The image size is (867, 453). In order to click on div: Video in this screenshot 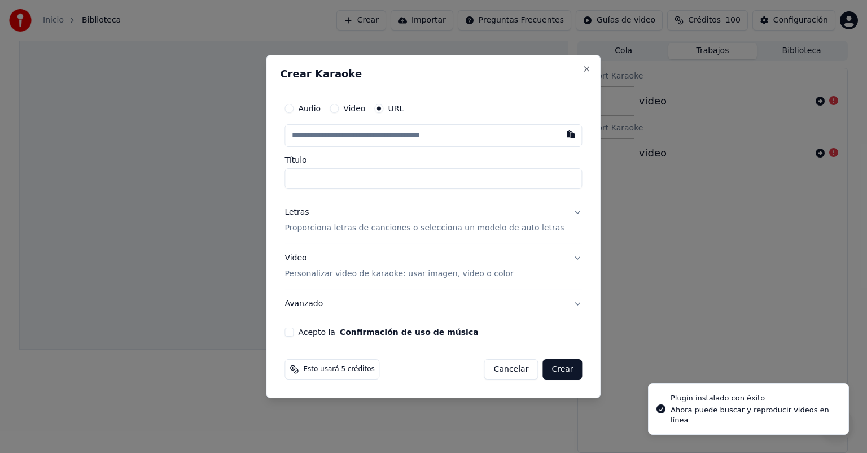, I will do `click(399, 266)`.